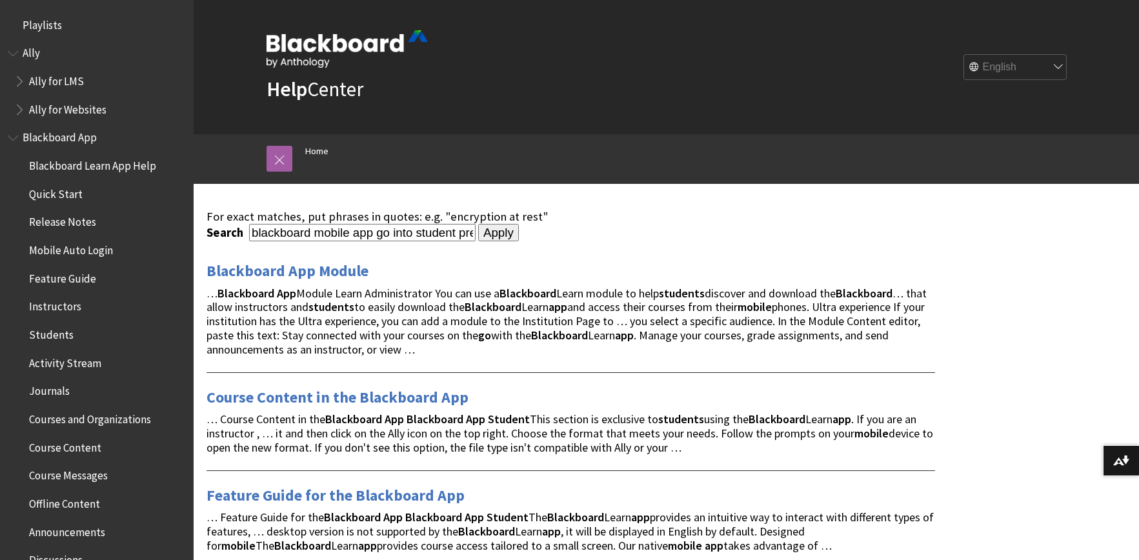 The width and height of the screenshot is (1139, 560). What do you see at coordinates (31, 51) in the screenshot?
I see `span: Ally` at bounding box center [31, 51].